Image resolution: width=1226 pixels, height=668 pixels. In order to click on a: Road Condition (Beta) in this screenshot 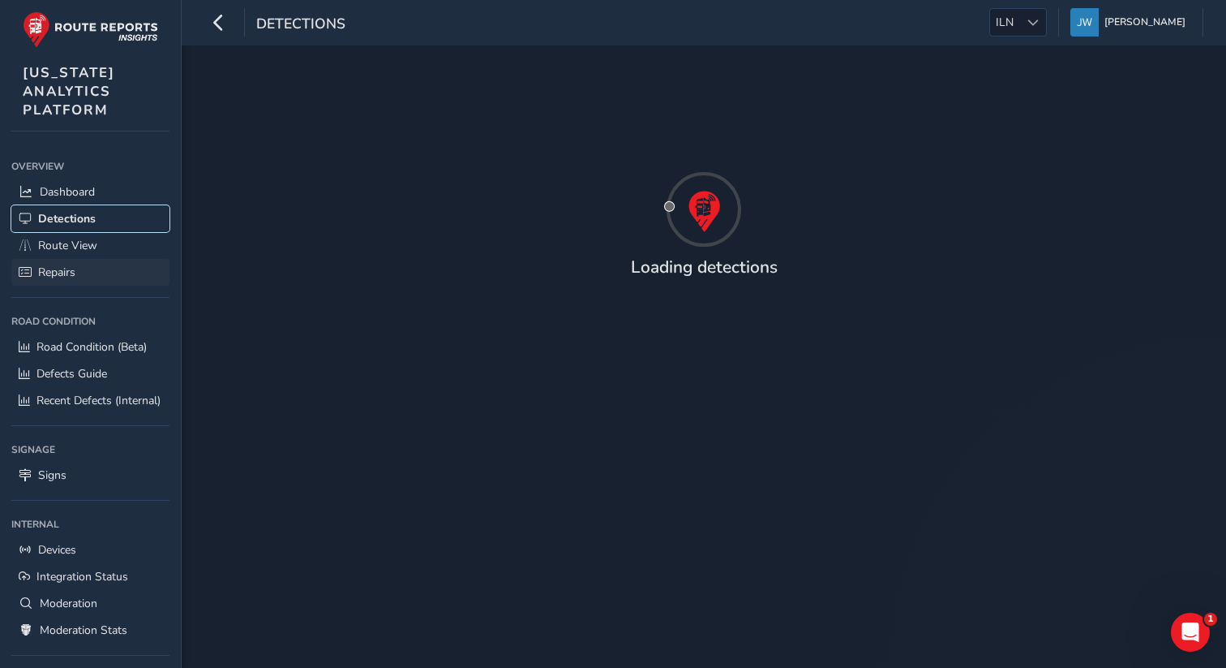, I will do `click(90, 346)`.